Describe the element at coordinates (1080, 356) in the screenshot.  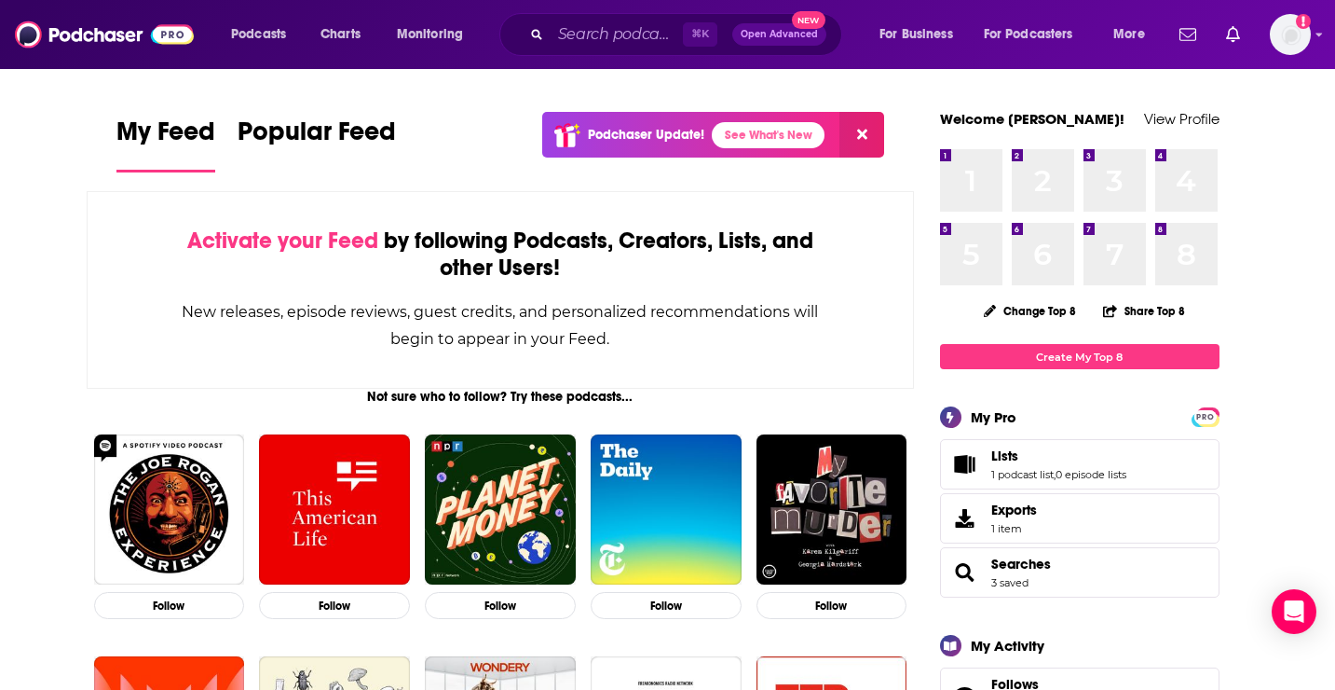
I see `a: Create My Top 8` at that location.